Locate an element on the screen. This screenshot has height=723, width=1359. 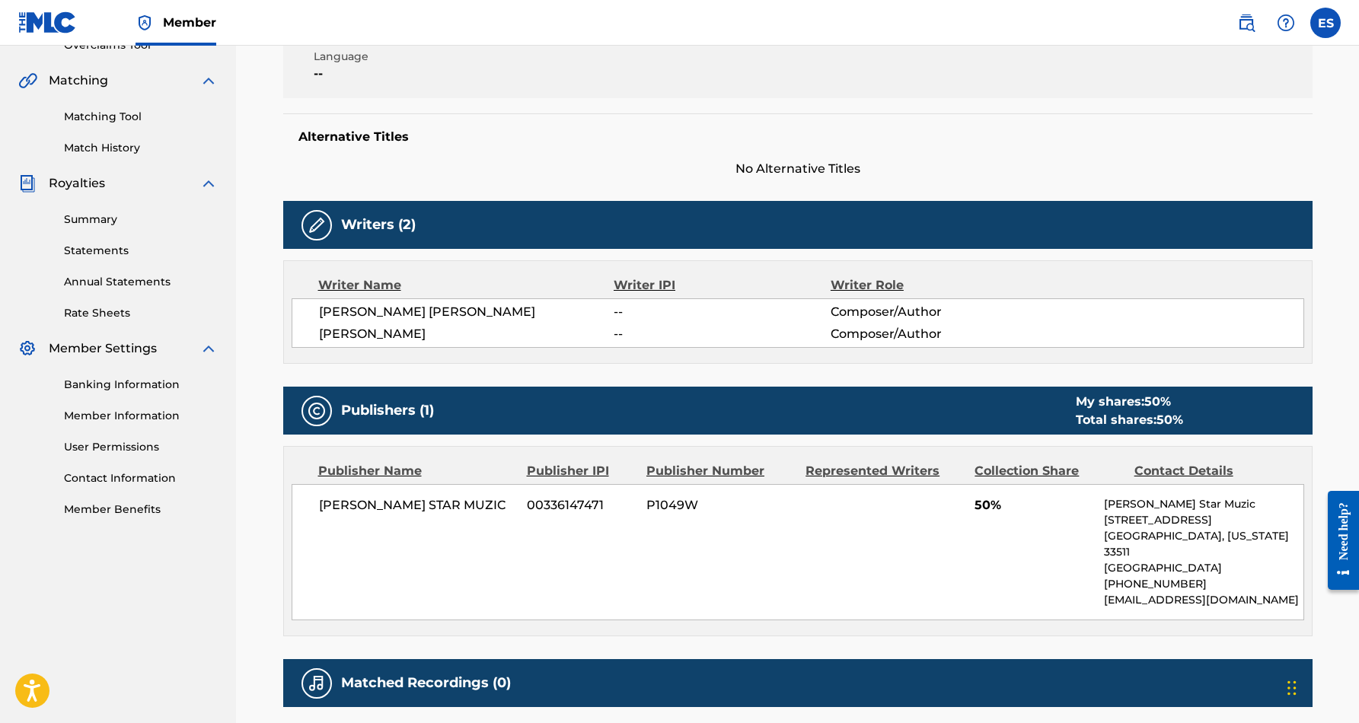
div: Need help? is located at coordinates (27, 53).